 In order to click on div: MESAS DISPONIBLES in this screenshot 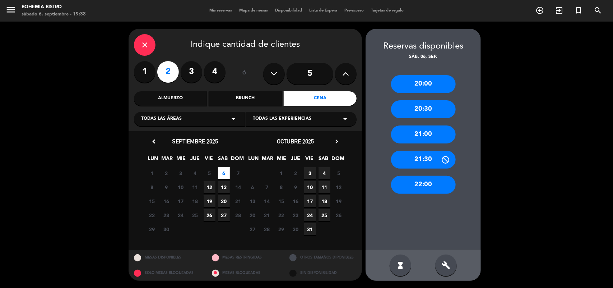, I will do `click(167, 257)`.